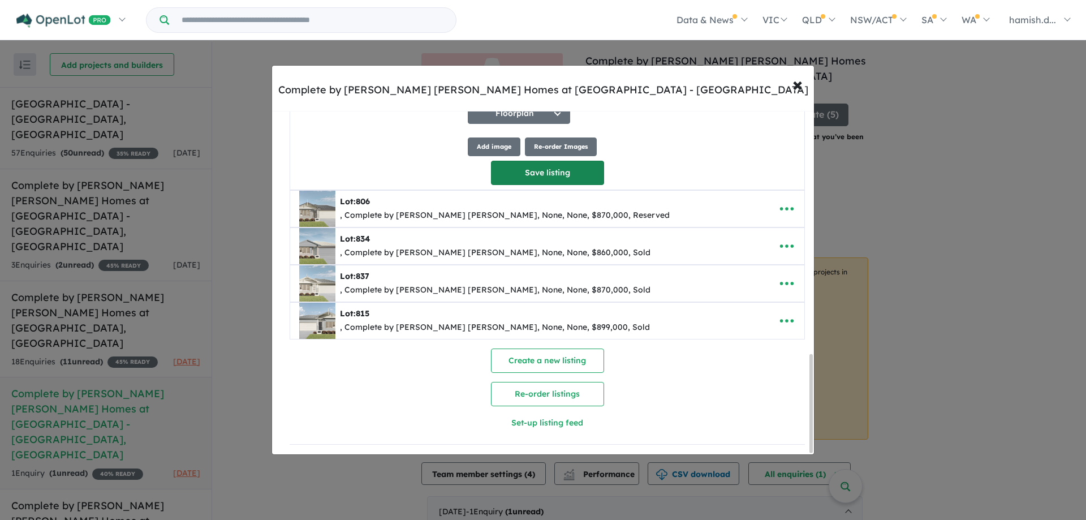 This screenshot has height=520, width=1086. What do you see at coordinates (363, 313) in the screenshot?
I see `span: 815` at bounding box center [363, 313].